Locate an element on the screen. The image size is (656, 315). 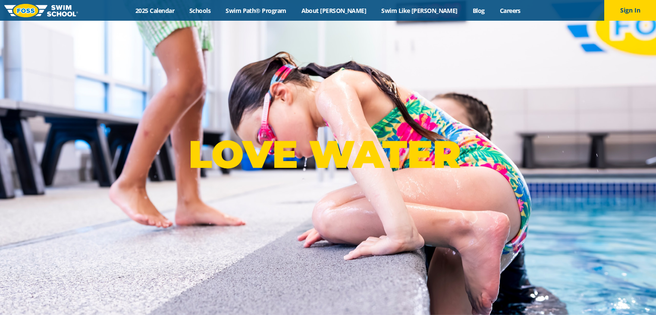
a: Schools is located at coordinates (200, 10).